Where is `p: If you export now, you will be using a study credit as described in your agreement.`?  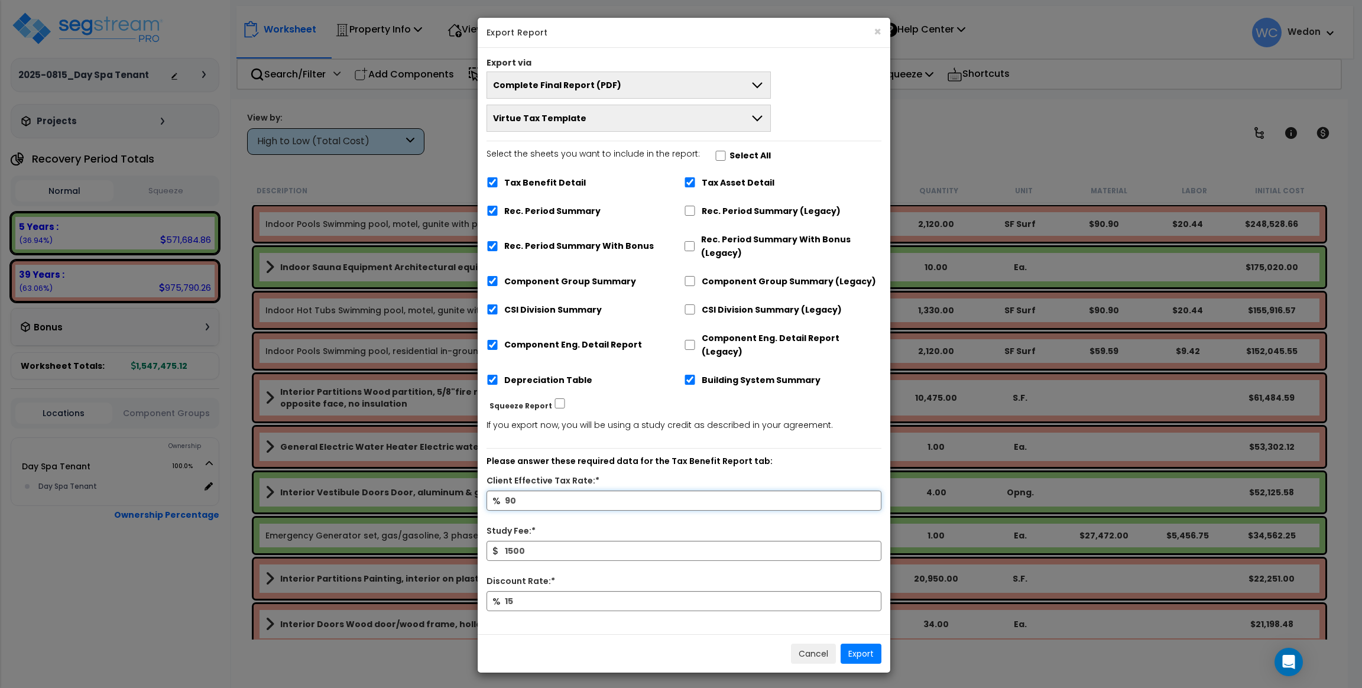 p: If you export now, you will be using a study credit as described in your agreement. is located at coordinates (684, 426).